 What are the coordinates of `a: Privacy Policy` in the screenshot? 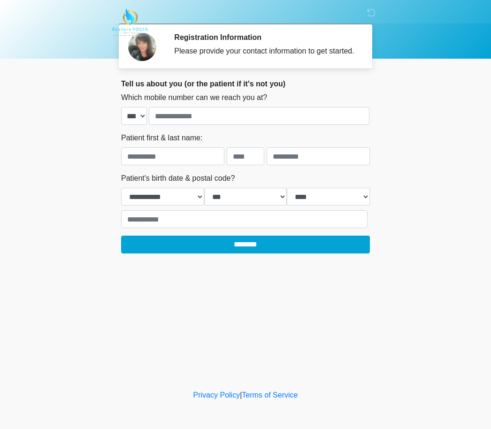 It's located at (217, 395).